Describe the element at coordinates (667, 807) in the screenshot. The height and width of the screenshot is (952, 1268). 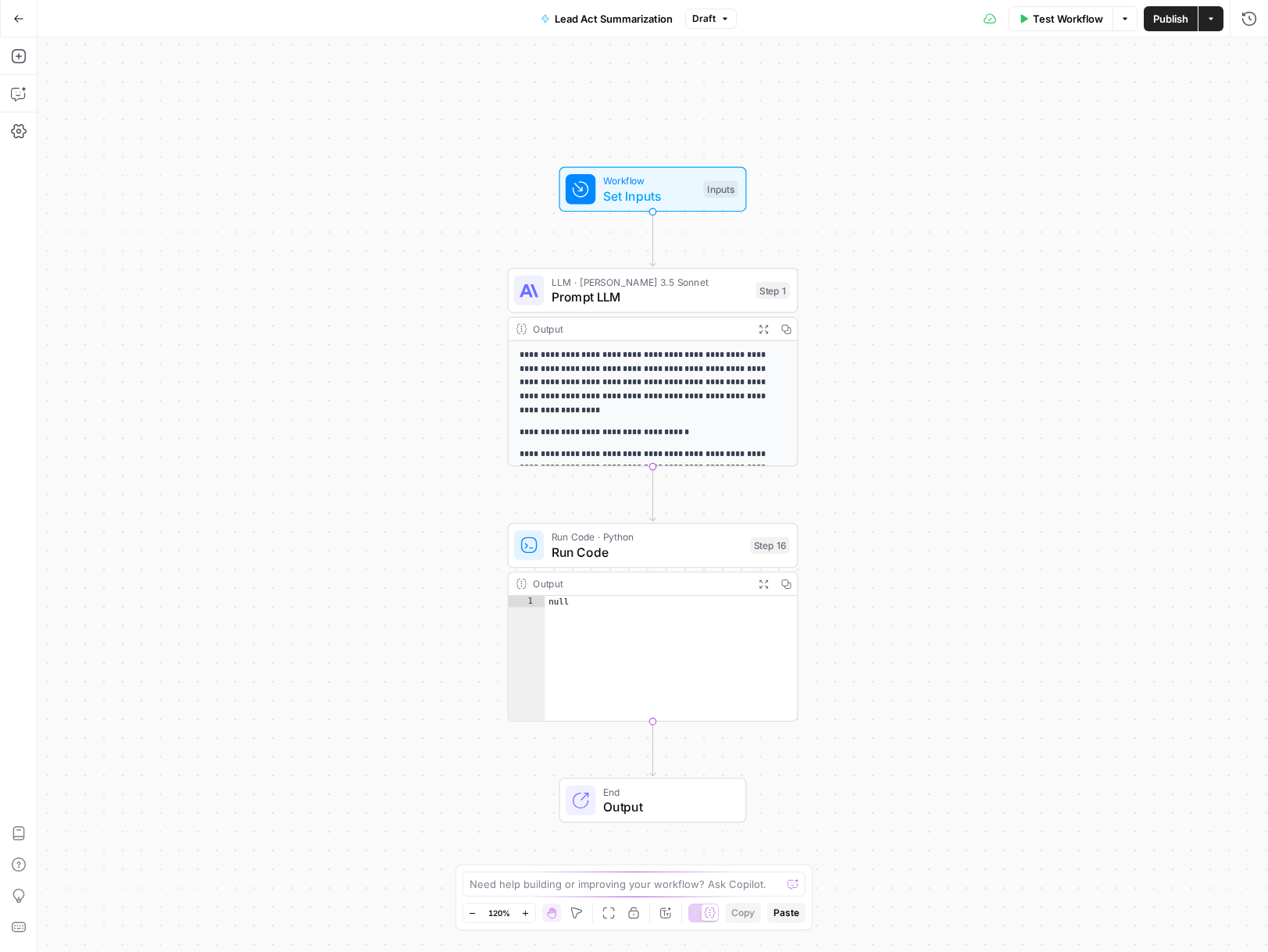
I see `span: Output` at that location.